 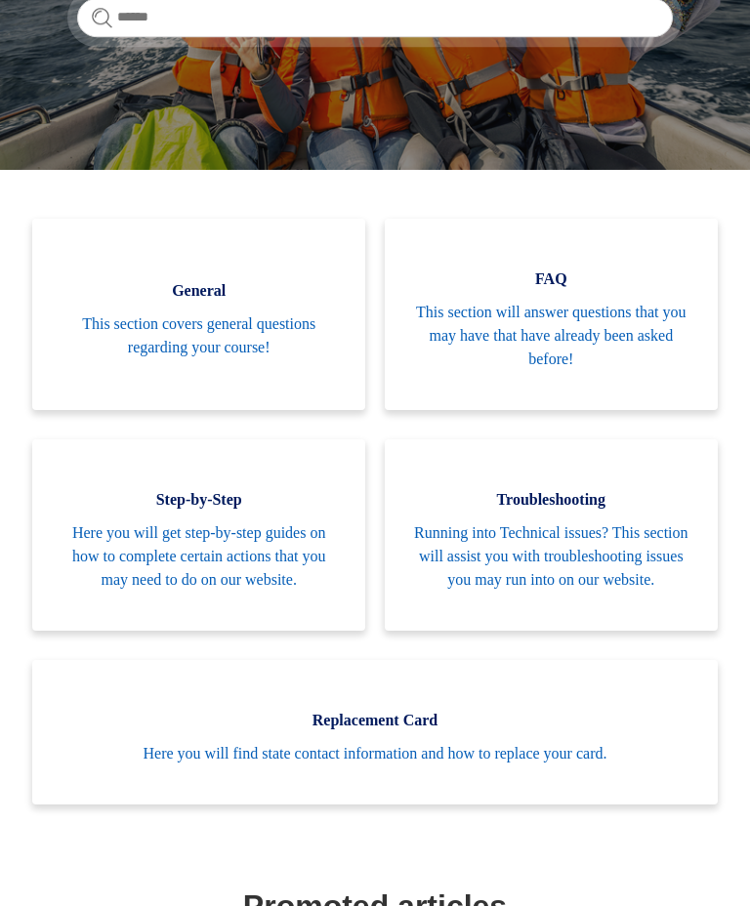 I want to click on span: Here you will get step-by-step guides on how to complete certain actions that you may need to do ..., so click(x=198, y=557).